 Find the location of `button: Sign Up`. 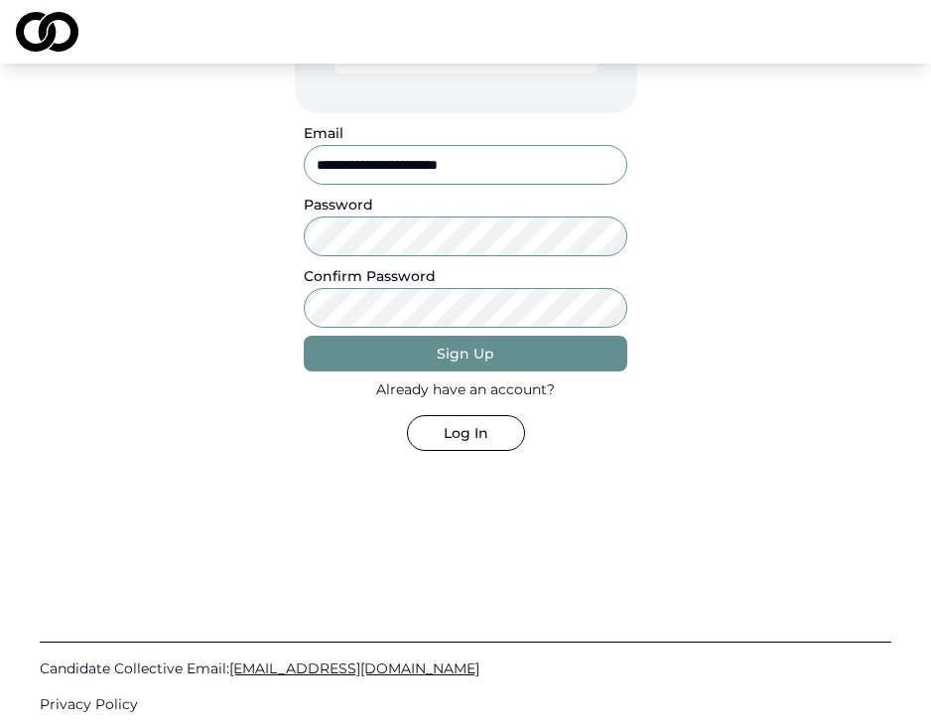

button: Sign Up is located at coordinates (465, 353).